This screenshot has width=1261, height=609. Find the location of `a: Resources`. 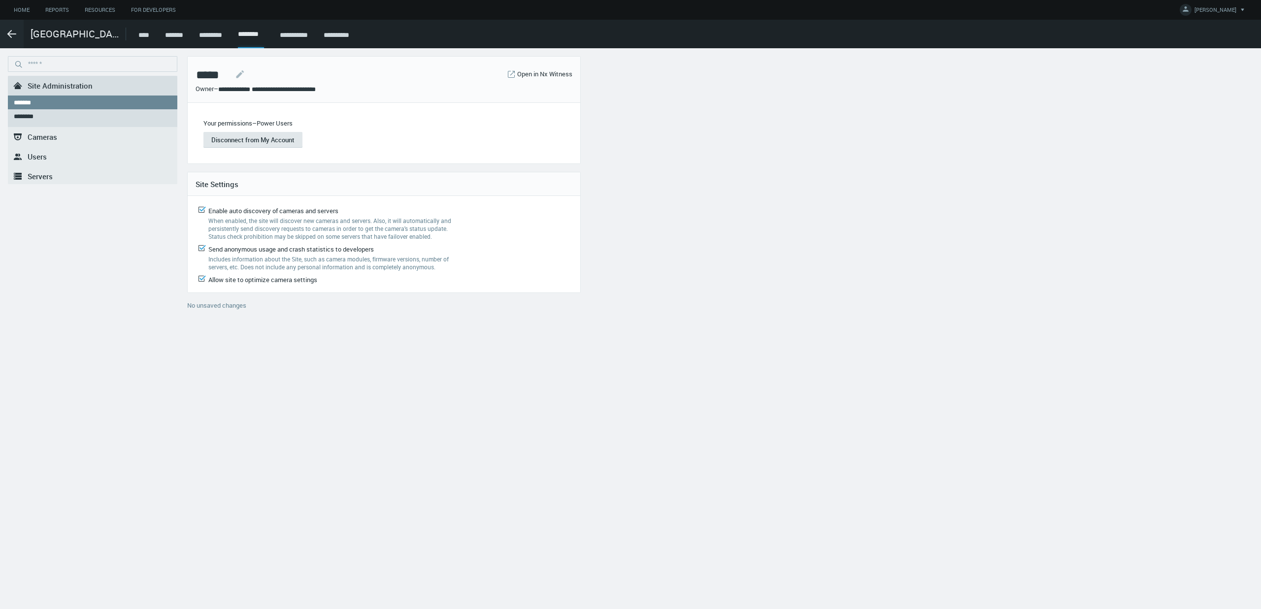

a: Resources is located at coordinates (100, 10).